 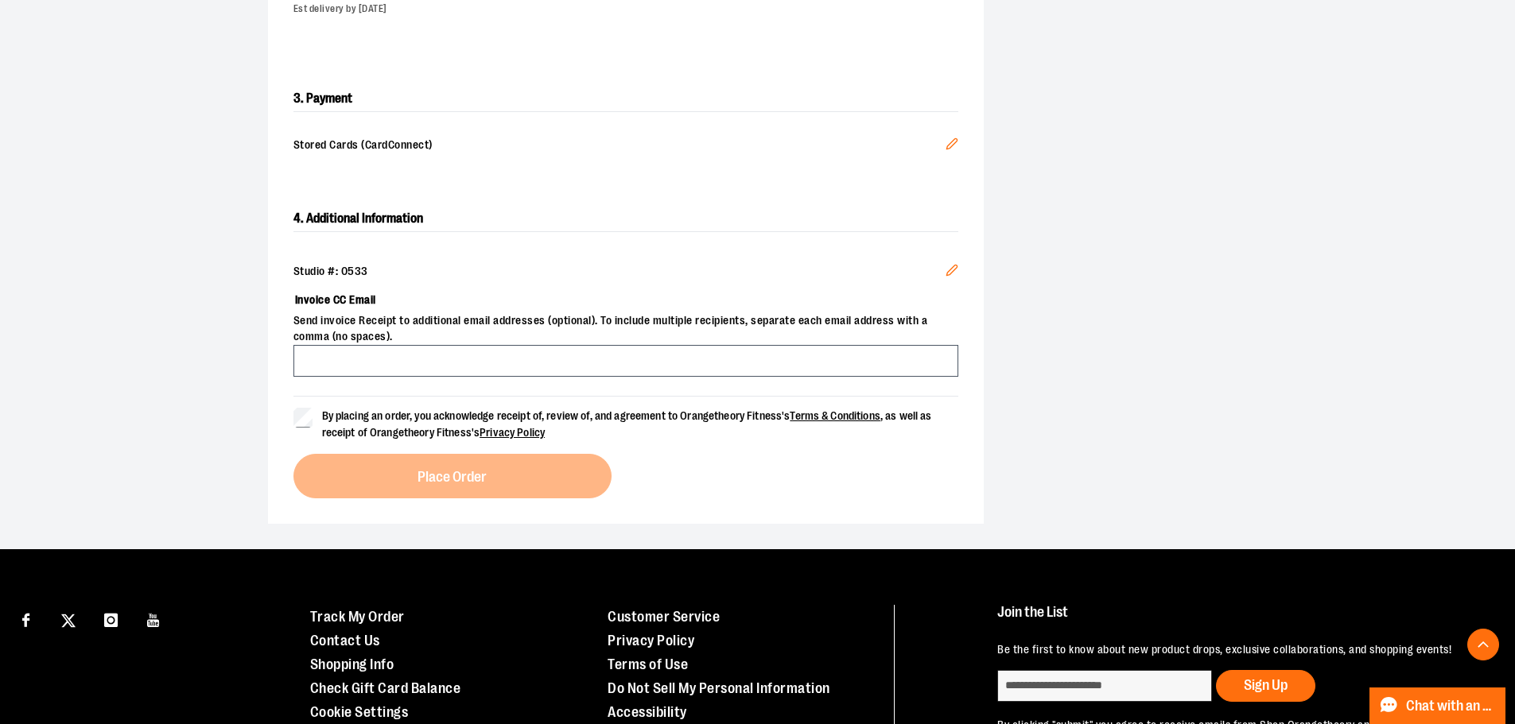 What do you see at coordinates (647, 665) in the screenshot?
I see `a: Terms of Use` at bounding box center [647, 665].